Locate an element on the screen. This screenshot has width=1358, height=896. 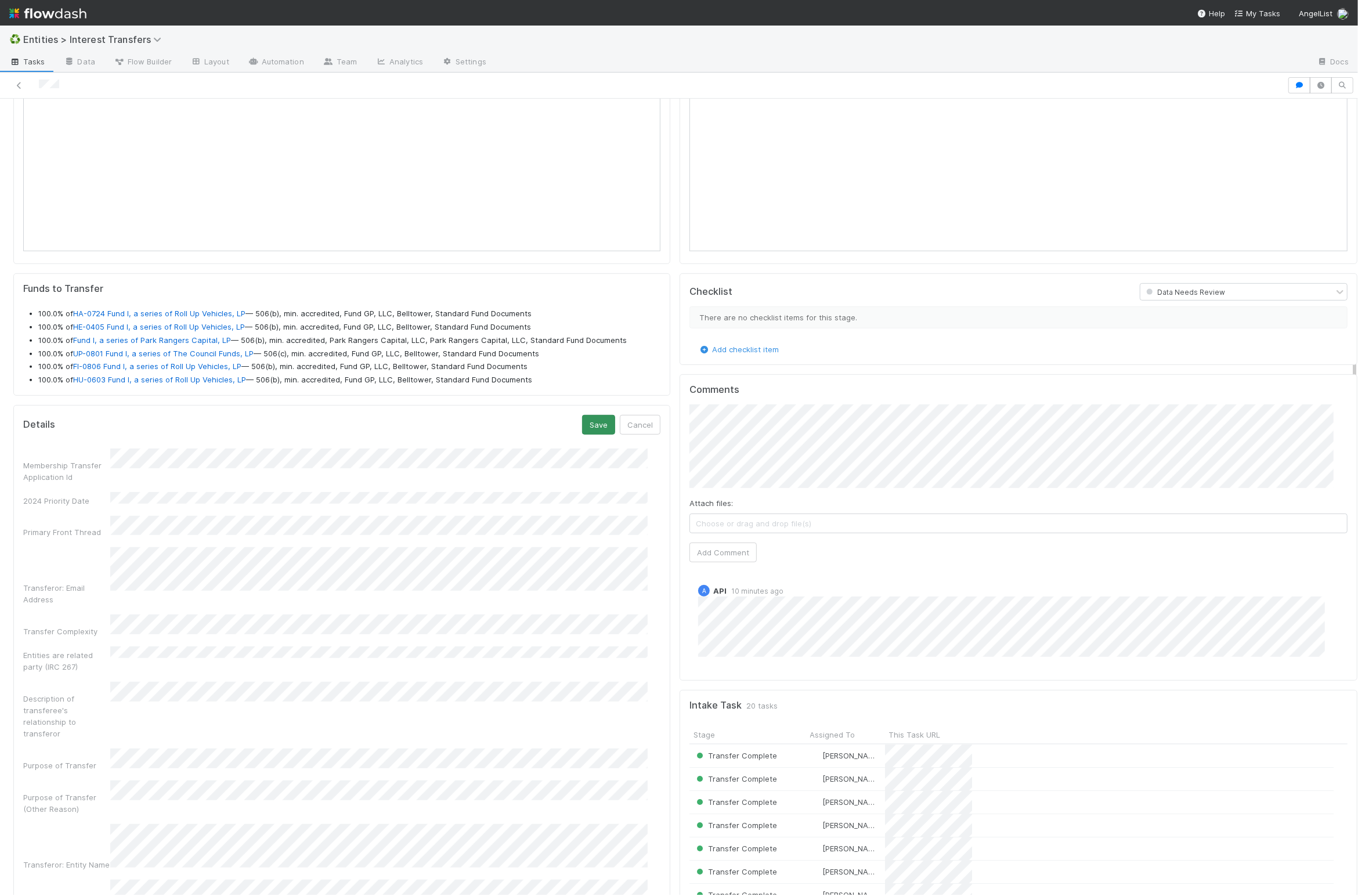
button: Add Comment is located at coordinates (723, 552).